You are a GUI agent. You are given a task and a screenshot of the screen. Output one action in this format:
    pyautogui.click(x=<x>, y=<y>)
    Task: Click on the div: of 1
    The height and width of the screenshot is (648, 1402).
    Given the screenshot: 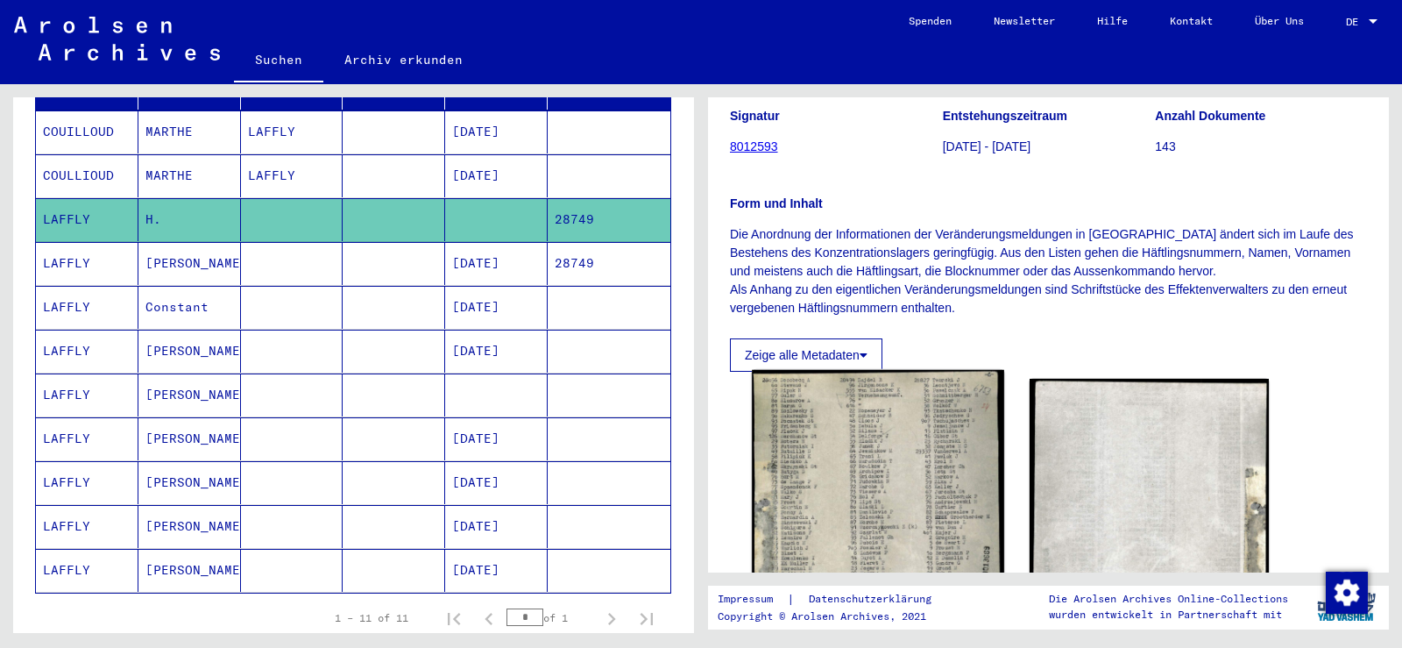 What is the action you would take?
    pyautogui.click(x=550, y=617)
    